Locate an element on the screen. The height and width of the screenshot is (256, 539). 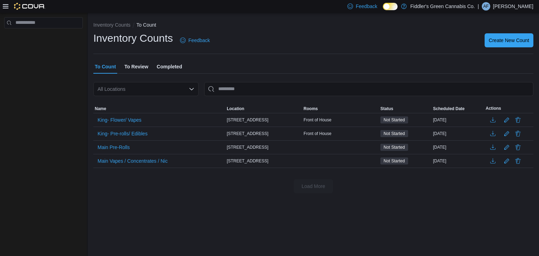
button: Status is located at coordinates (405, 109).